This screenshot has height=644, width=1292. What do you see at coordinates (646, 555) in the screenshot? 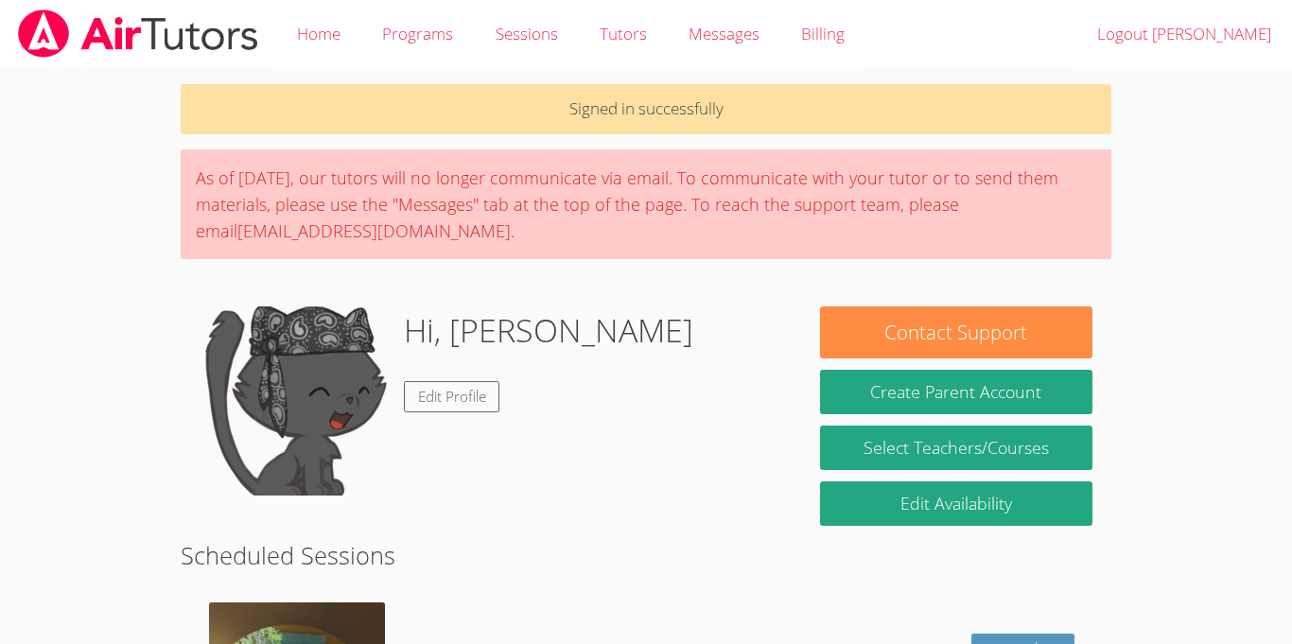
I see `h2: Scheduled Sessions` at bounding box center [646, 555].